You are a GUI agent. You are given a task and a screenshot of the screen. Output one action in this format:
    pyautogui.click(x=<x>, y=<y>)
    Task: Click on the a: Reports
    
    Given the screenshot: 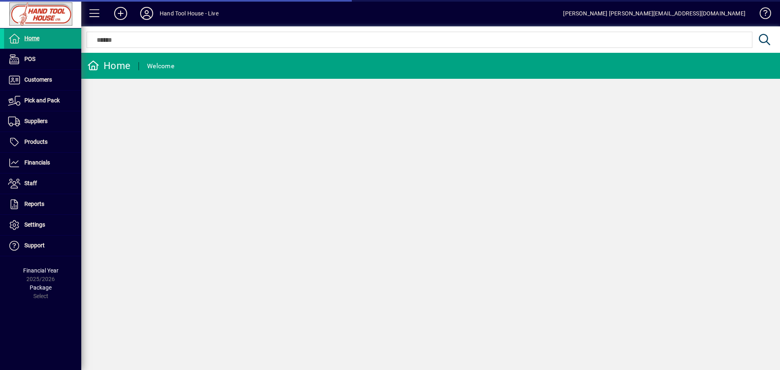 What is the action you would take?
    pyautogui.click(x=43, y=204)
    